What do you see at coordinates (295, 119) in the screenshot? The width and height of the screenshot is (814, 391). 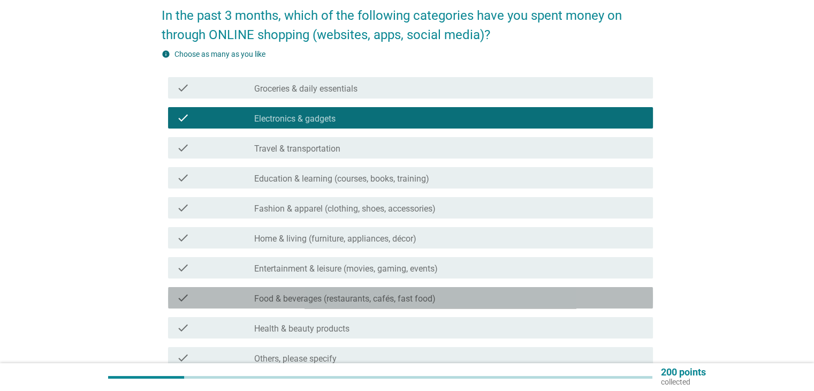 I see `label: Electronics & gadgets` at bounding box center [295, 119].